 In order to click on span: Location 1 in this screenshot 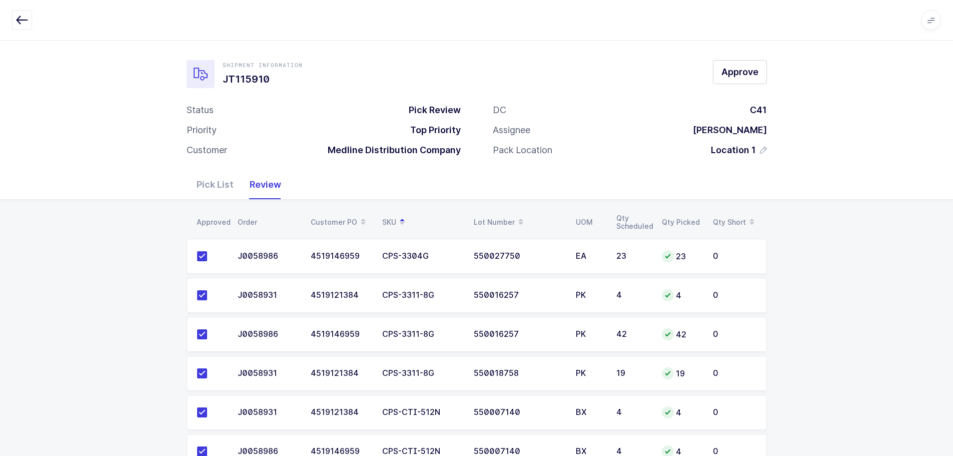, I will do `click(733, 150)`.